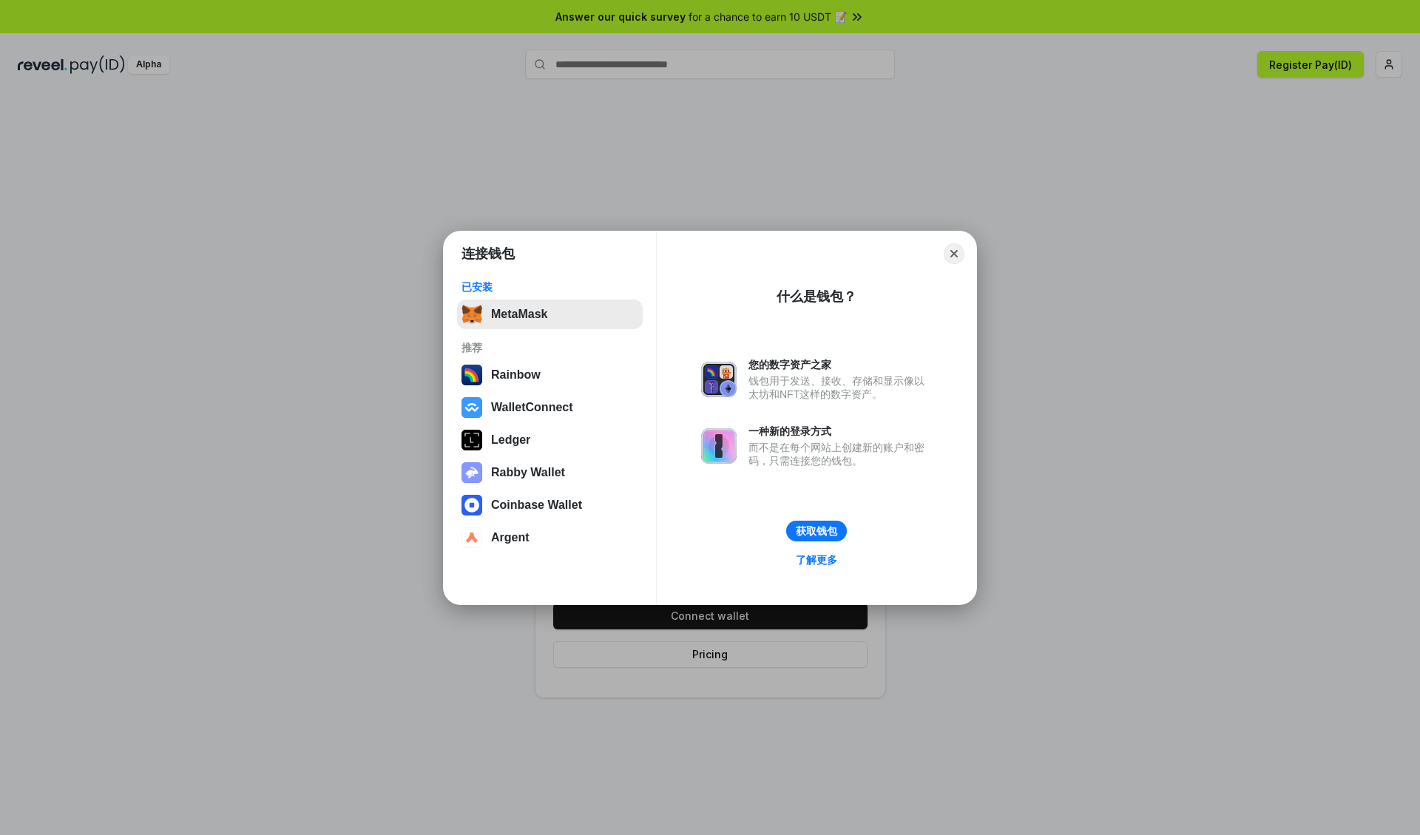  Describe the element at coordinates (488, 254) in the screenshot. I see `h1: 连接钱包` at that location.